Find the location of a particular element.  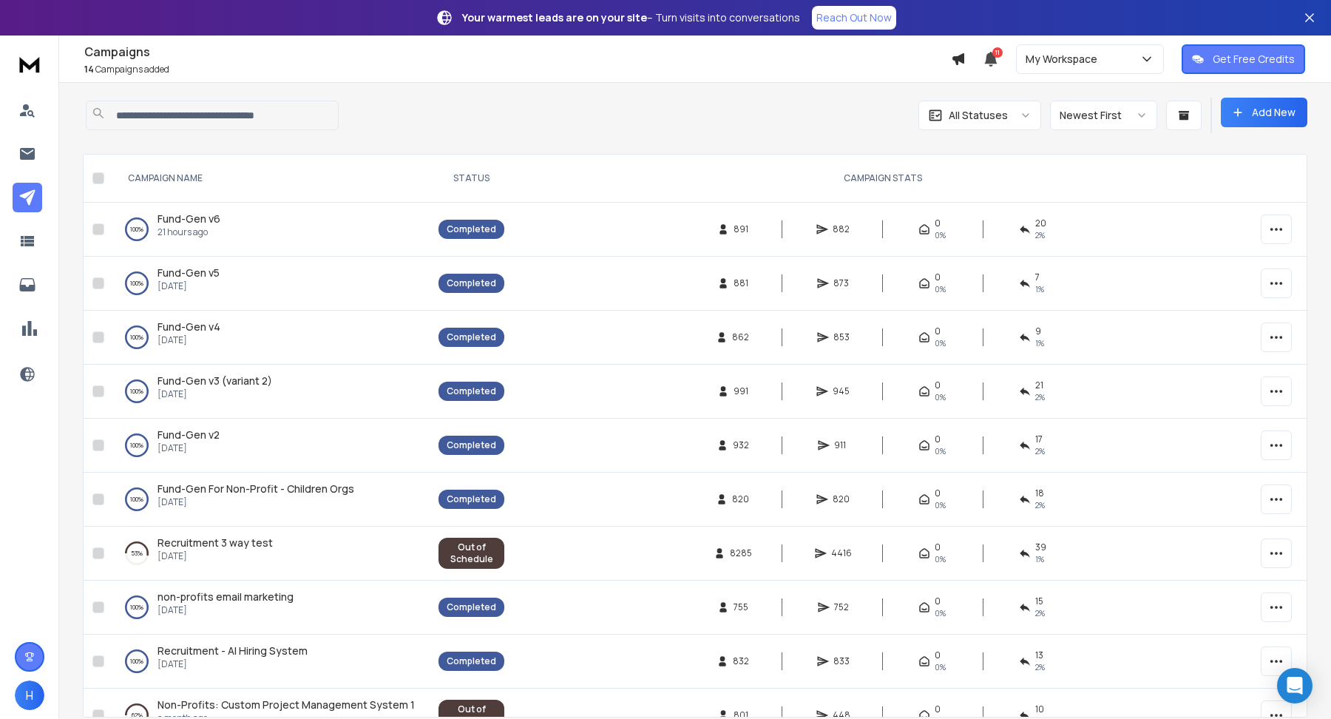

span: 891 is located at coordinates (741, 229).